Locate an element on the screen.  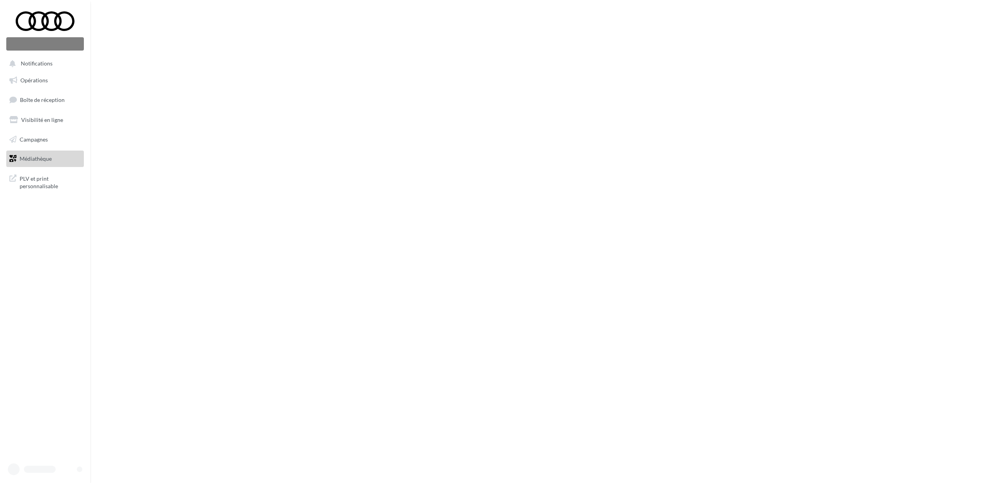
span: Boîte de réception is located at coordinates (42, 100).